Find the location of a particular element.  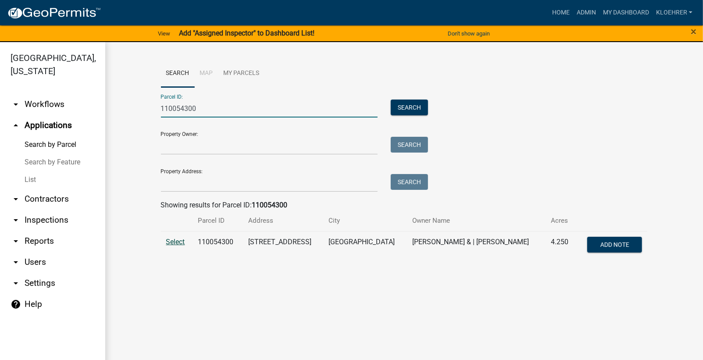

a: Search is located at coordinates (178, 74).